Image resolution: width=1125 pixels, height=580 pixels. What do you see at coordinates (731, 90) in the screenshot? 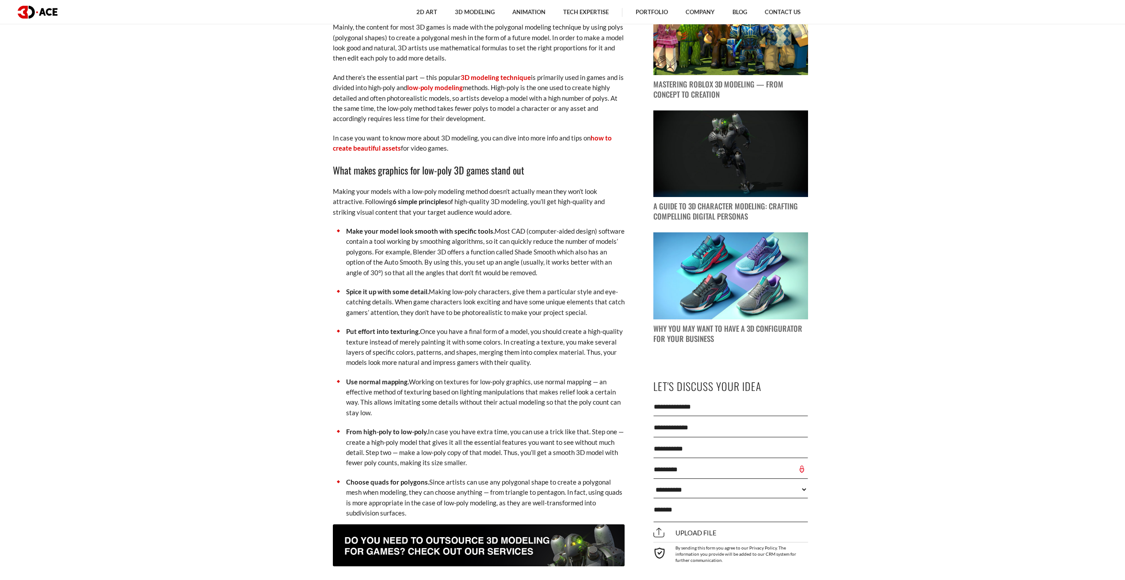
I see `p: Mastering Roblox 3D Modeling — From Concept to Creation` at bounding box center [731, 90].